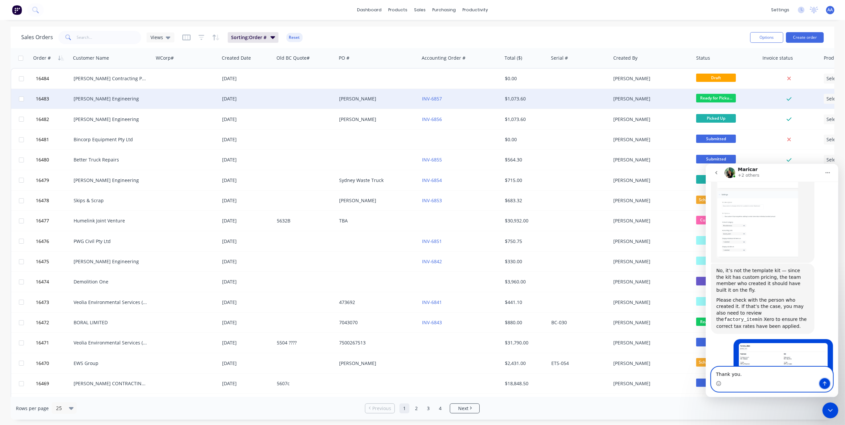 The height and width of the screenshot is (425, 845). I want to click on div: $683.32, so click(524, 201).